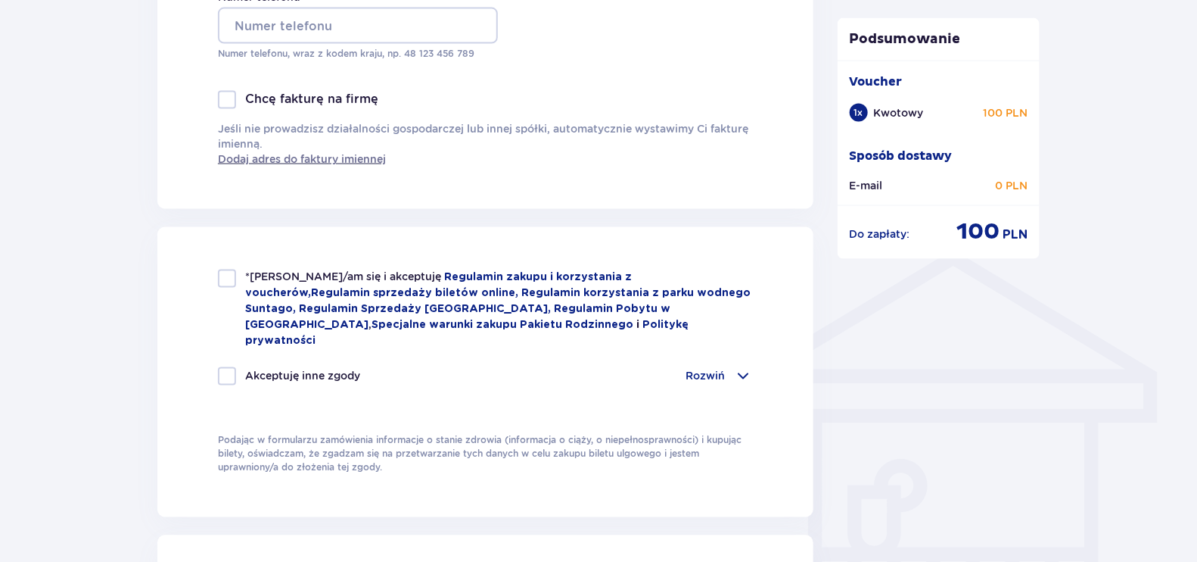 This screenshot has height=562, width=1197. What do you see at coordinates (876, 82) in the screenshot?
I see `p: Voucher` at bounding box center [876, 82].